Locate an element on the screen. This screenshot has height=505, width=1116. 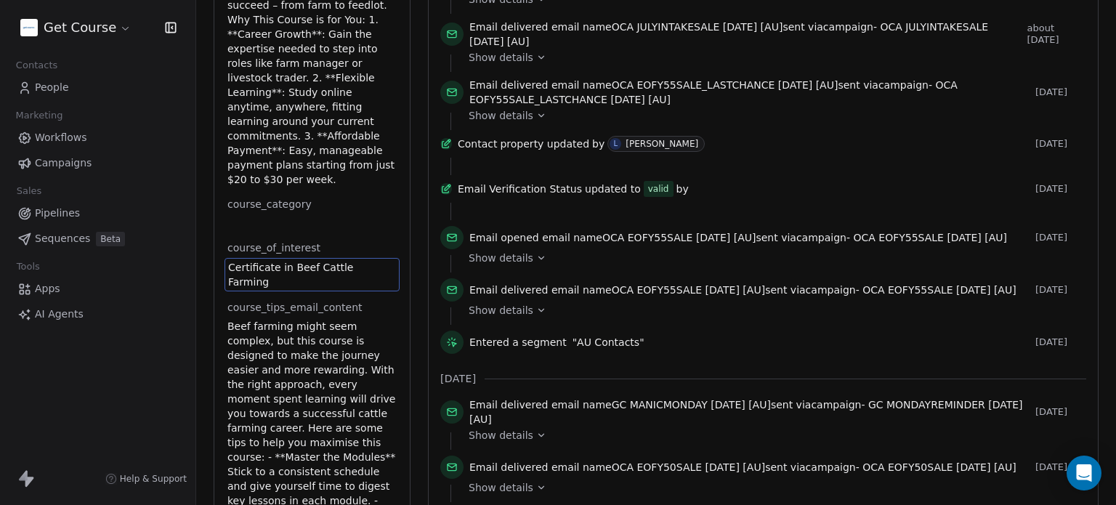
span: Workflows is located at coordinates (61, 137).